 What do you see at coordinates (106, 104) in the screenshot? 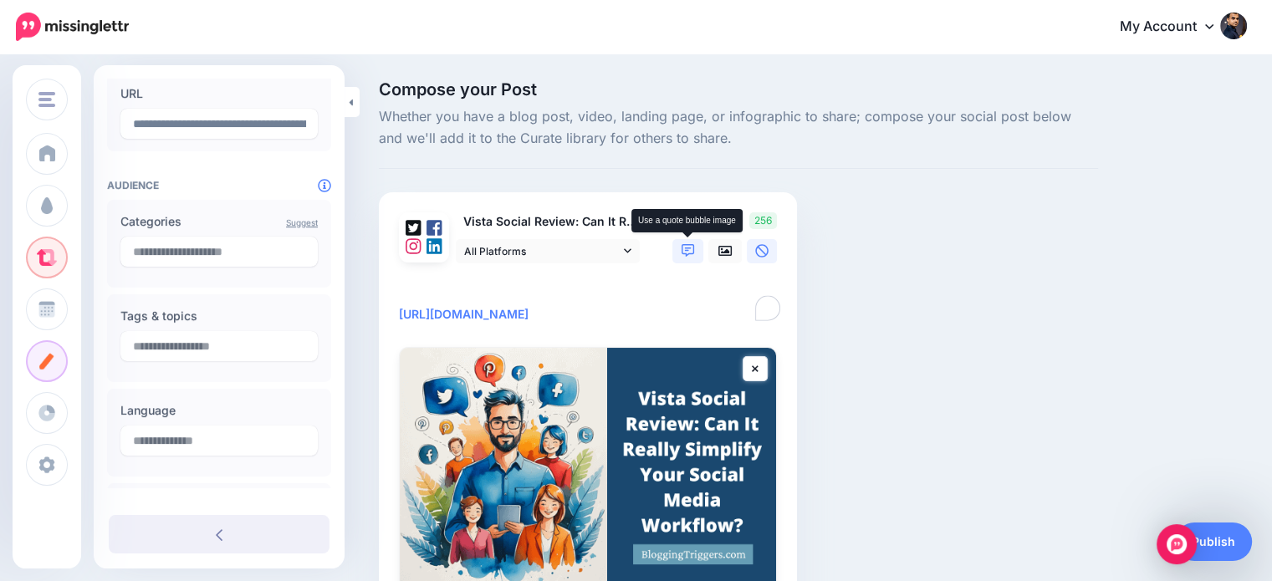
I see `div: Domain Overview` at bounding box center [106, 104].